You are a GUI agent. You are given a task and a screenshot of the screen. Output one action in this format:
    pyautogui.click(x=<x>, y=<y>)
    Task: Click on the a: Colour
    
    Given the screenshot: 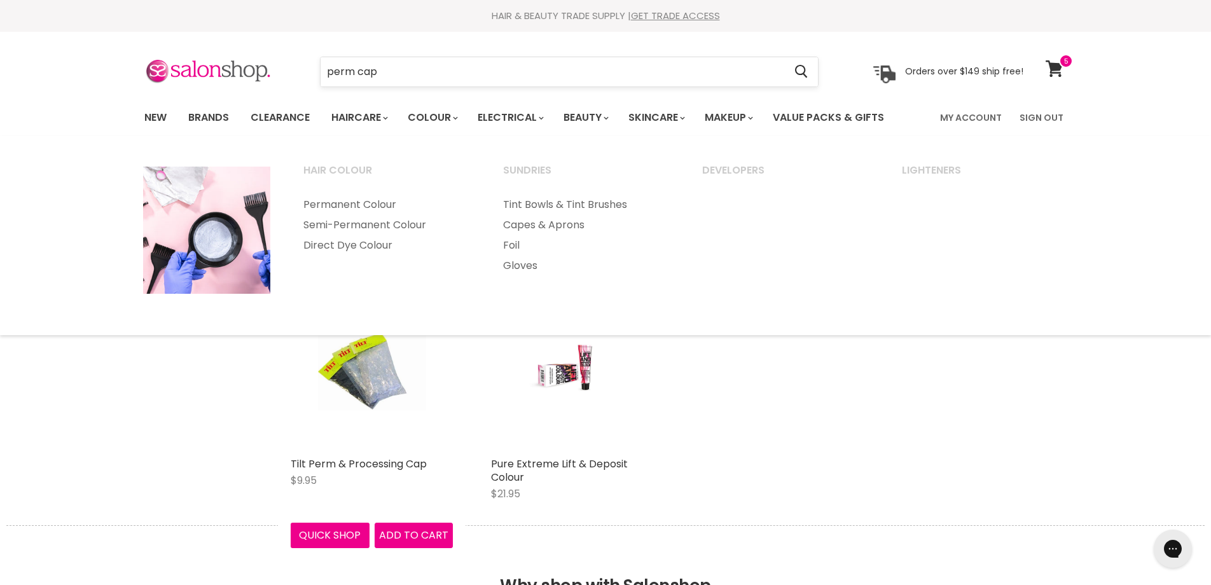 What is the action you would take?
    pyautogui.click(x=432, y=118)
    